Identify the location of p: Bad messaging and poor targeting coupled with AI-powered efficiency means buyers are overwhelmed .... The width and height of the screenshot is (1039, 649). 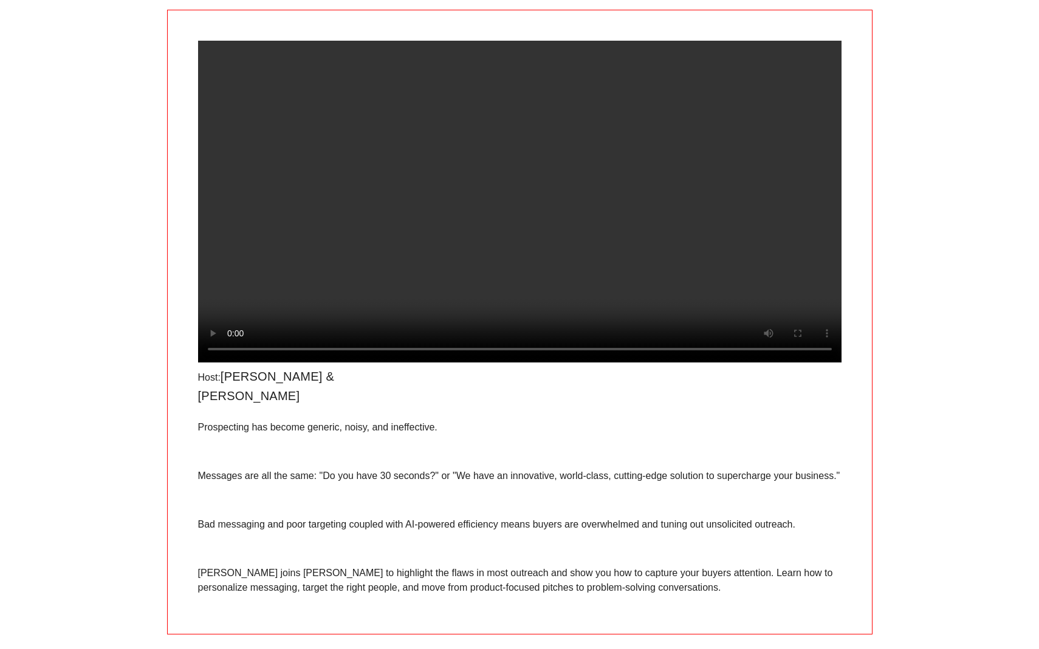
(519, 525).